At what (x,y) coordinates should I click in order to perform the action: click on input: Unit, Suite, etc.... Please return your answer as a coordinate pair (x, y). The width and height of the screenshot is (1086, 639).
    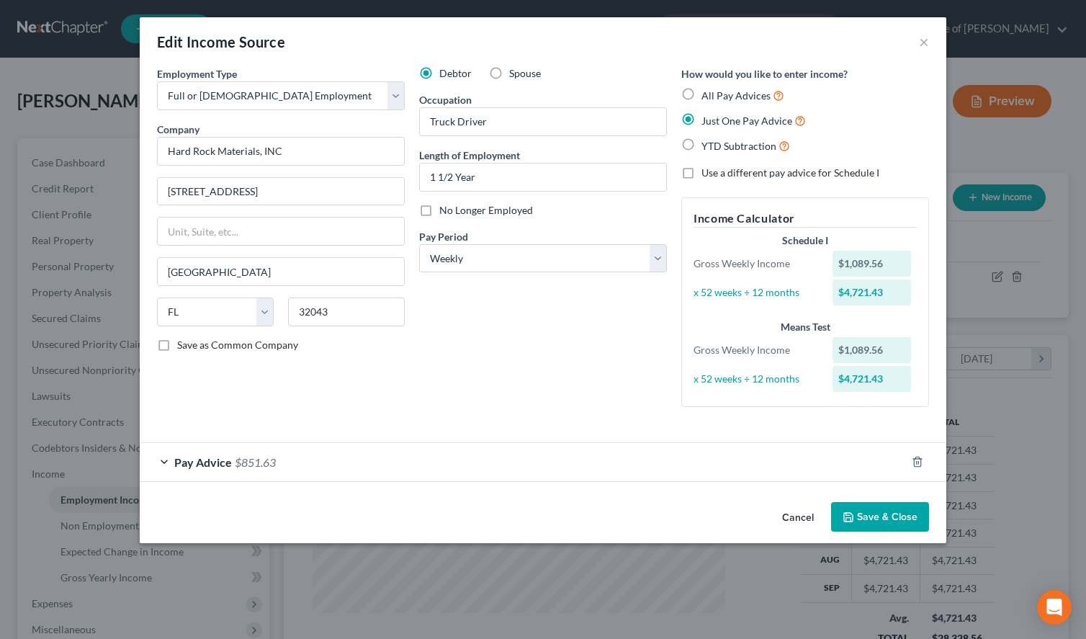
    Looking at the image, I should click on (281, 231).